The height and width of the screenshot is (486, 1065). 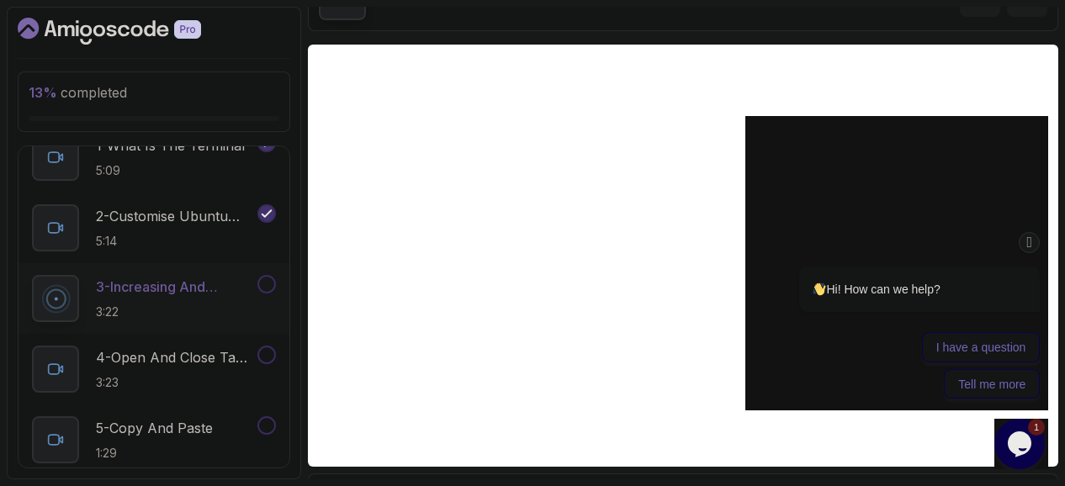 I want to click on button: Tell me more, so click(x=246, y=268).